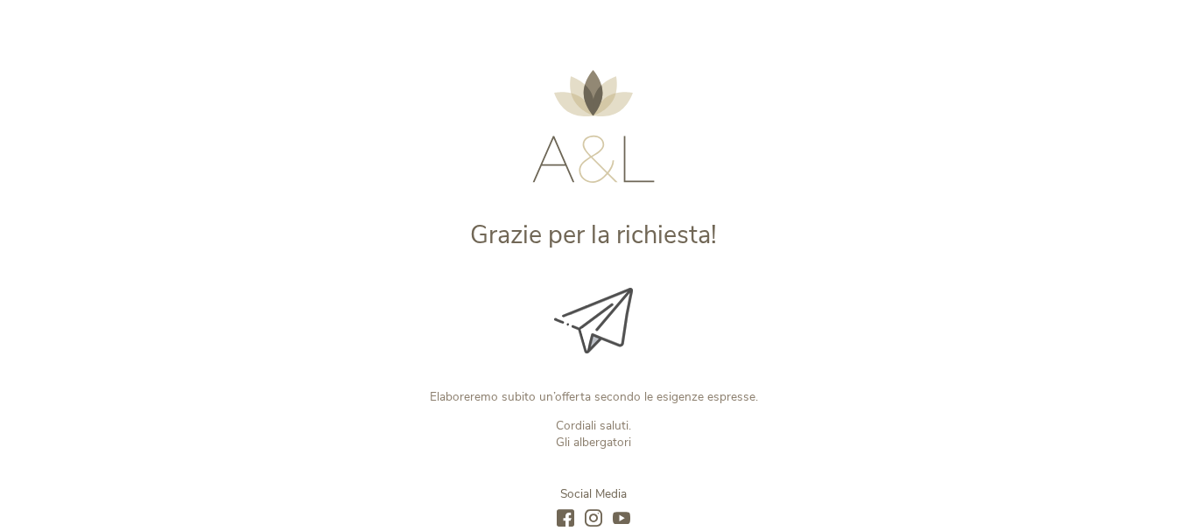 The width and height of the screenshot is (1187, 531). I want to click on p: Elaboreremo subito un’offerta secondo le esigenze espresse., so click(593, 396).